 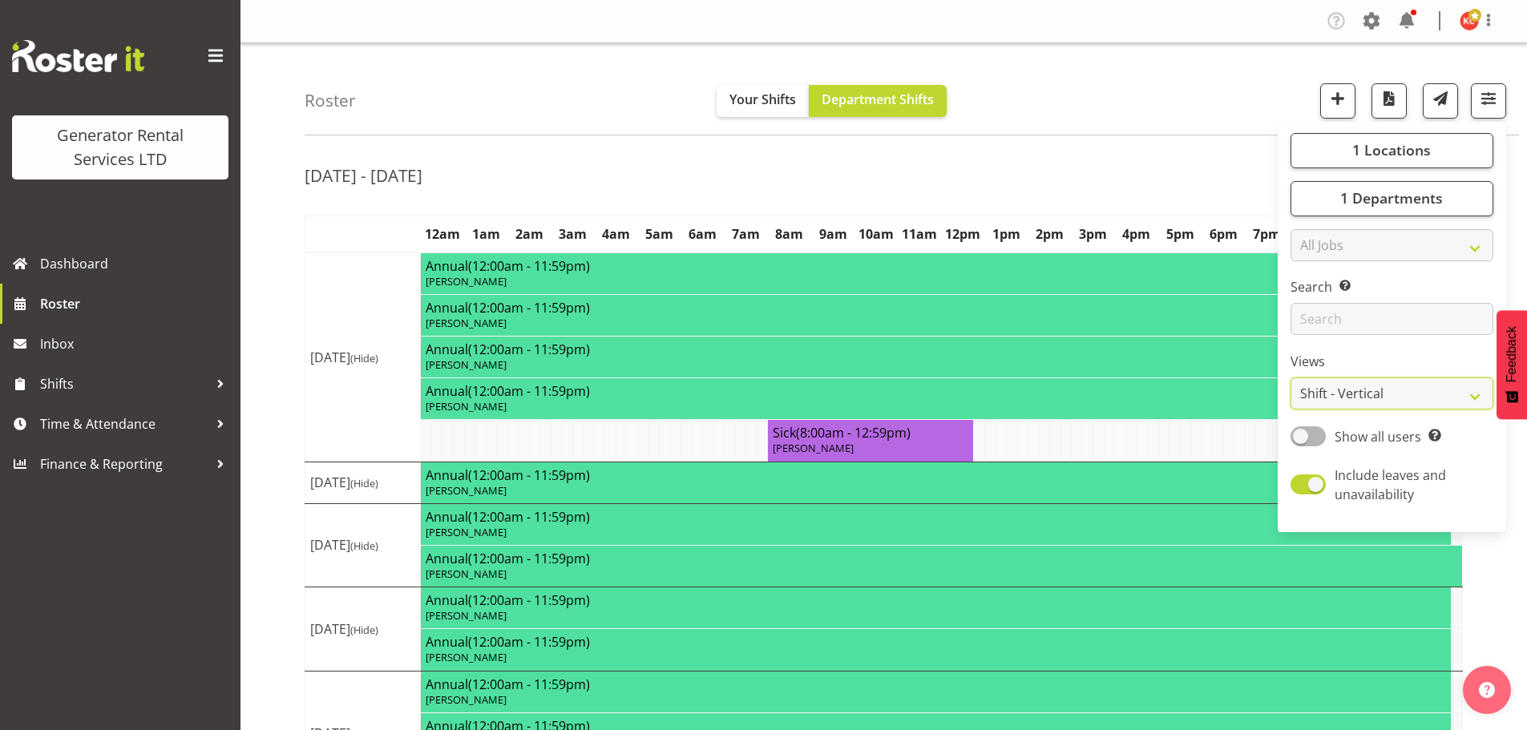 What do you see at coordinates (762, 99) in the screenshot?
I see `span: Your Shifts` at bounding box center [762, 99].